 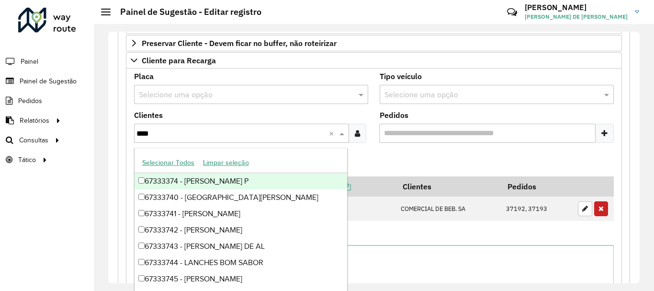 What do you see at coordinates (30, 101) in the screenshot?
I see `span: Pedidos` at bounding box center [30, 101].